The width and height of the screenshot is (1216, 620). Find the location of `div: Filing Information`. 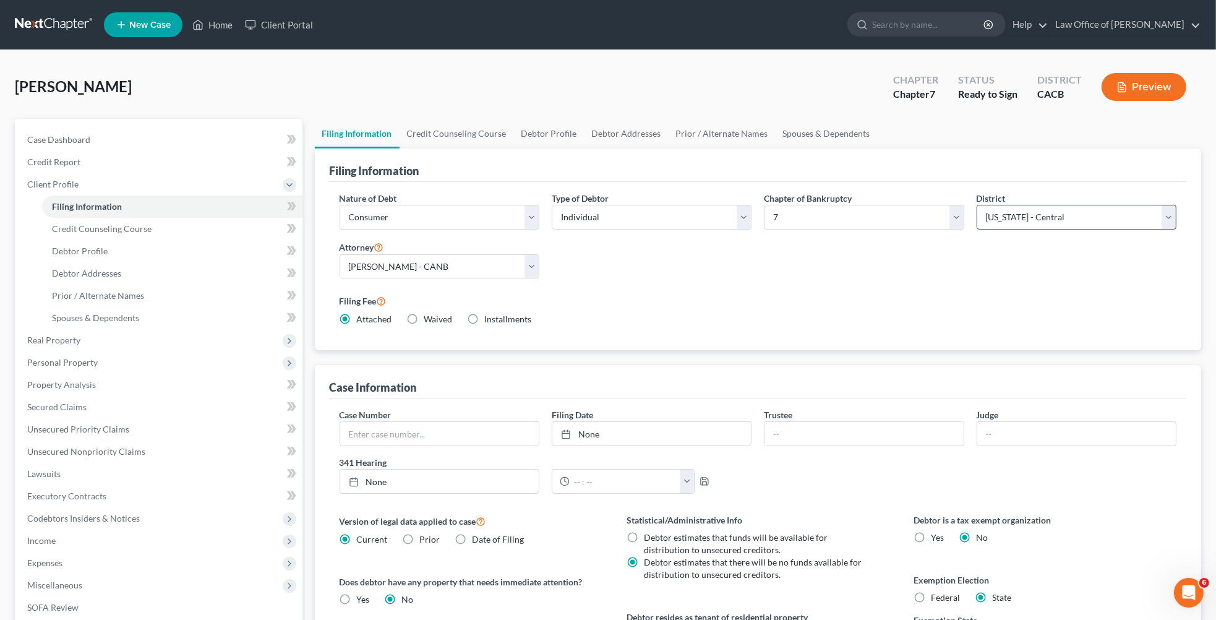

div: Filing Information is located at coordinates (374, 171).